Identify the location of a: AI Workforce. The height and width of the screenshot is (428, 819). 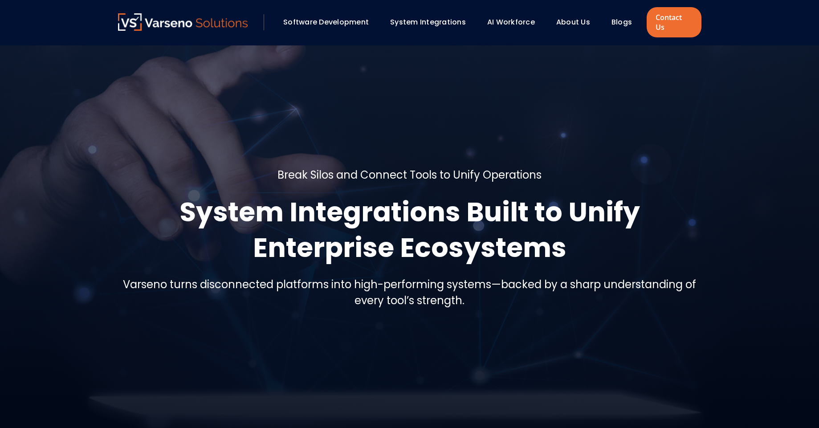
(511, 22).